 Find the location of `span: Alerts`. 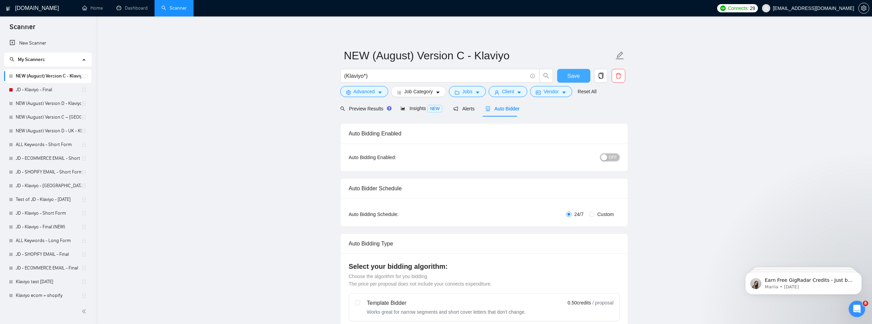

span: Alerts is located at coordinates (464, 109).